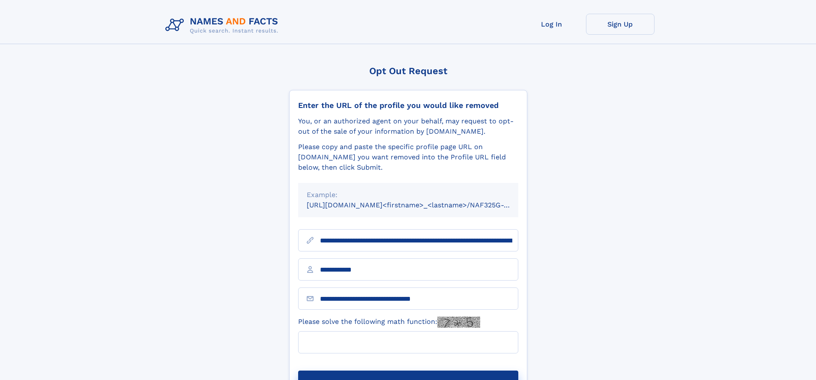  Describe the element at coordinates (552, 24) in the screenshot. I see `a: Log In` at that location.